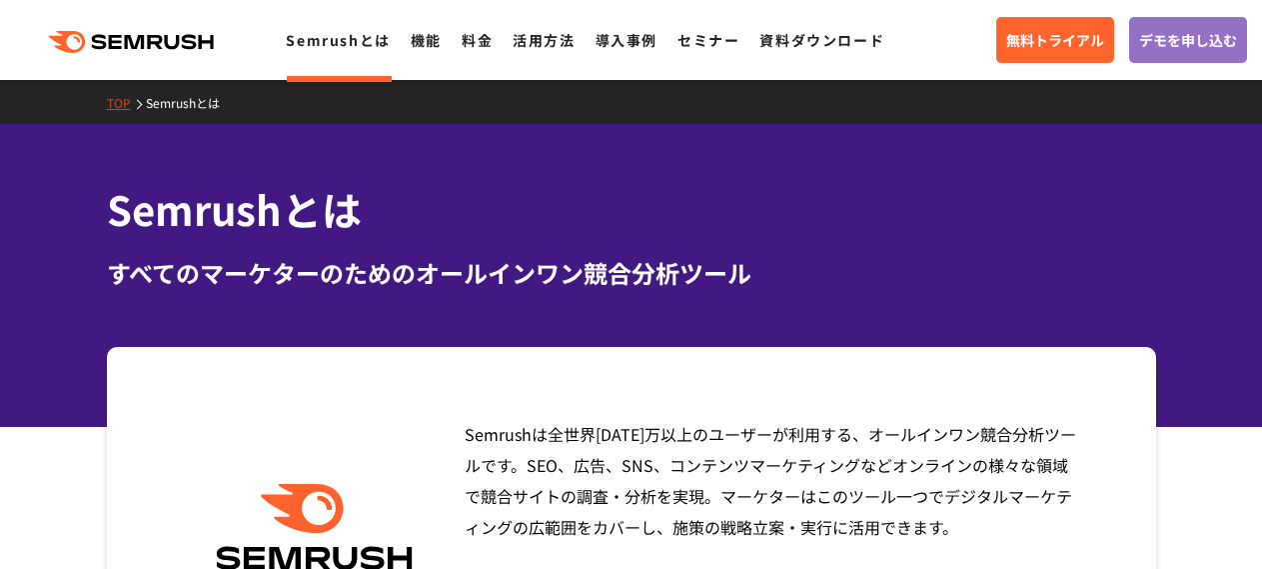 This screenshot has height=569, width=1262. I want to click on a: 機能, so click(426, 40).